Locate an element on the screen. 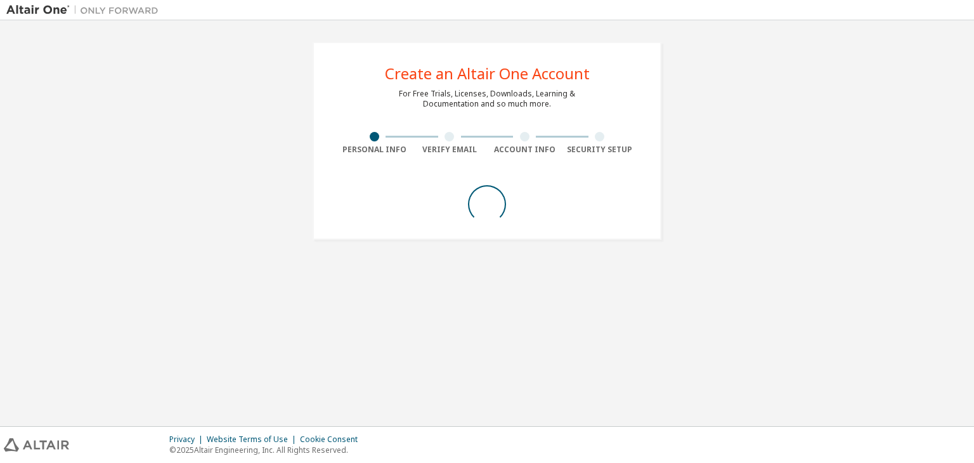 This screenshot has width=974, height=463. img: altair_logo.svg is located at coordinates (36, 445).